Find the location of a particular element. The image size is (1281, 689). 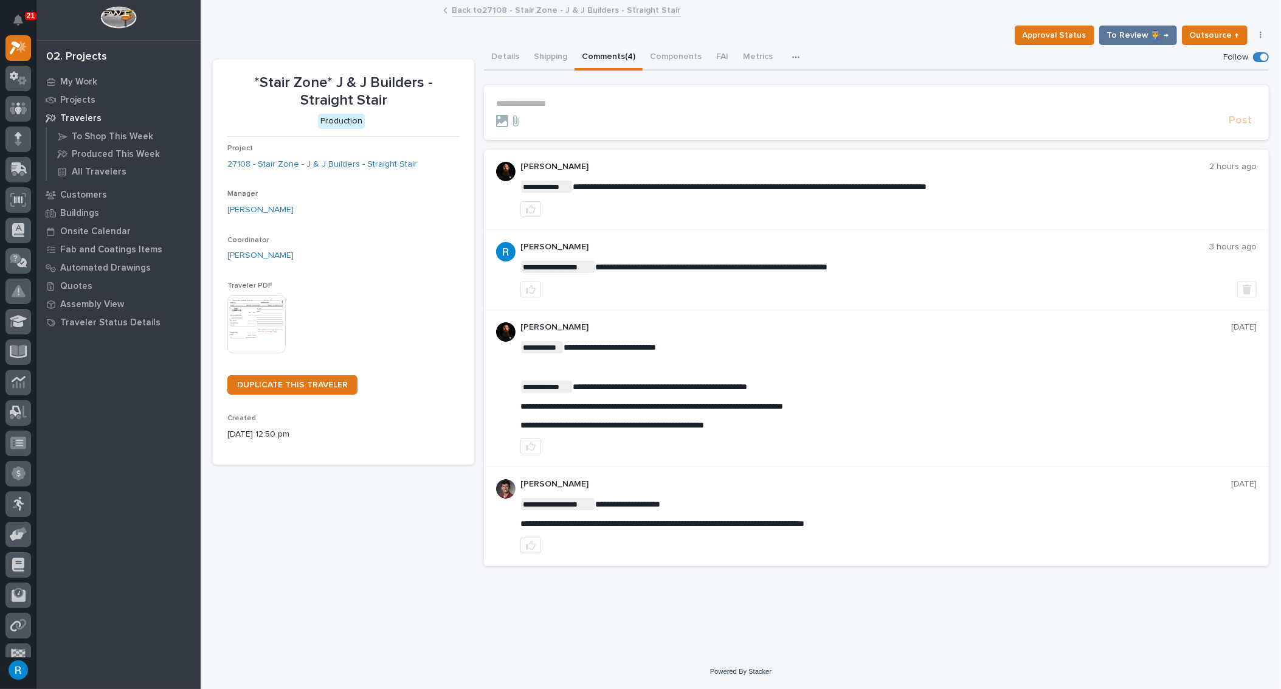

div: Notifications21 is located at coordinates (23, 24).